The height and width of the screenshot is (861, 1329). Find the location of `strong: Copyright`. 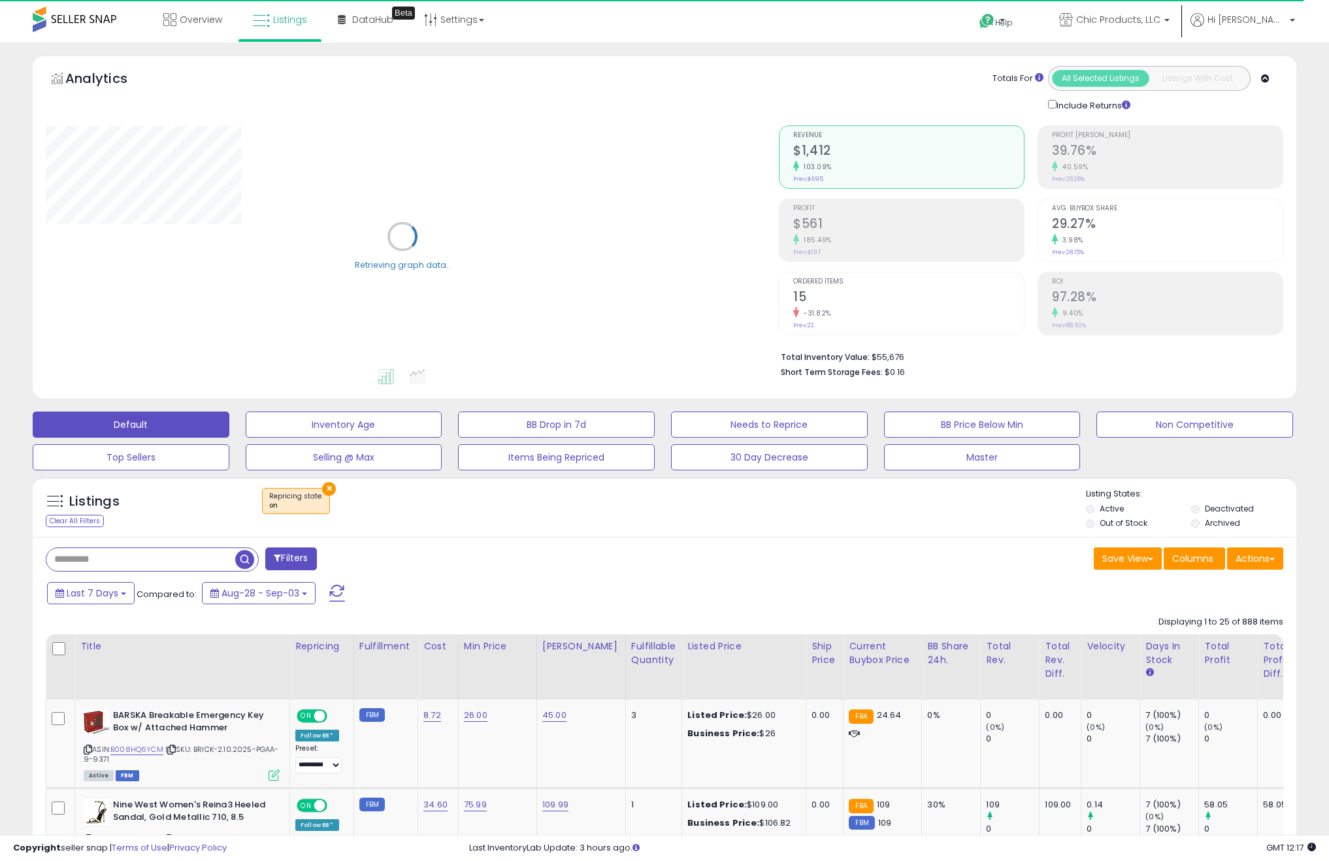

strong: Copyright is located at coordinates (37, 847).